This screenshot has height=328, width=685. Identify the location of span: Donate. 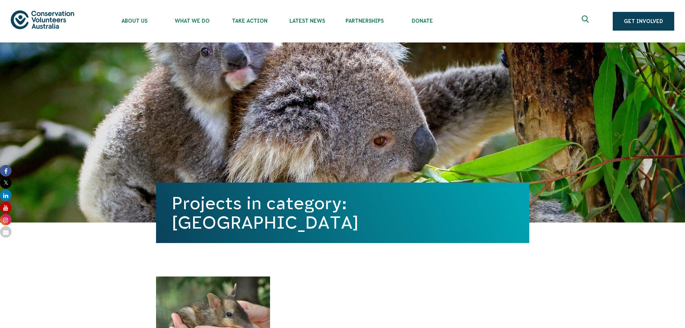
(422, 21).